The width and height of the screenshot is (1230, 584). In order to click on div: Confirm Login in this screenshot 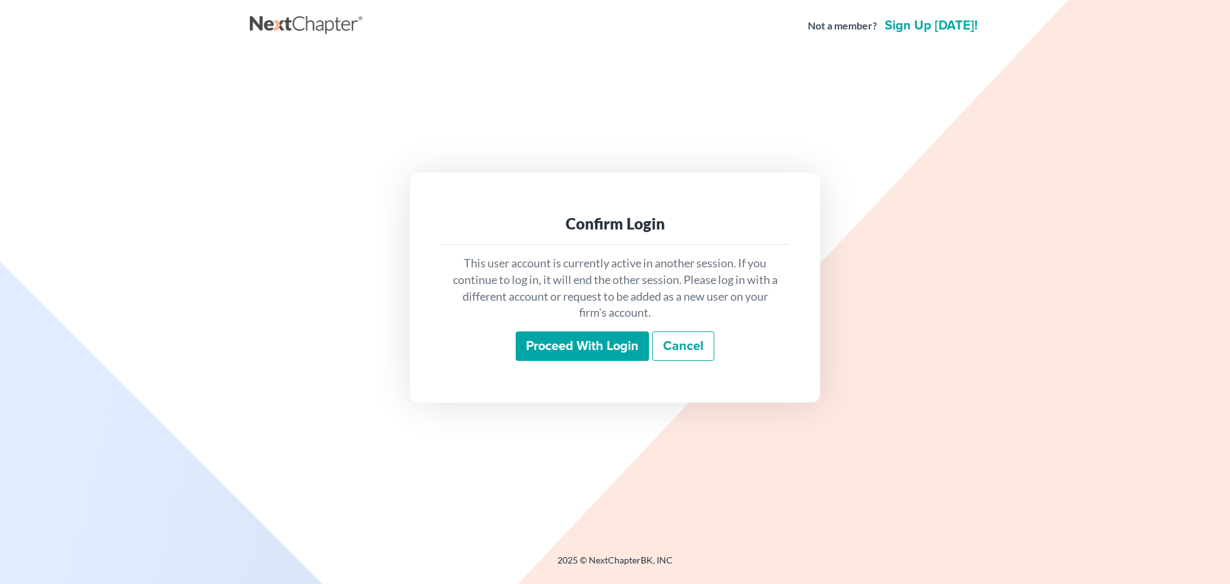, I will do `click(615, 224)`.